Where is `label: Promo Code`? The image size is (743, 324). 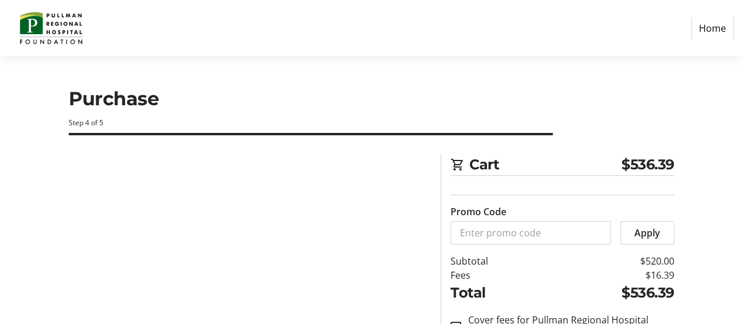 label: Promo Code is located at coordinates (478, 212).